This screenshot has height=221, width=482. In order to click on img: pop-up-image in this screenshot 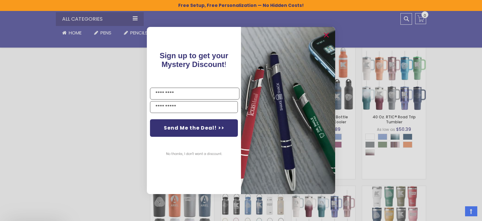, I will do `click(288, 110)`.